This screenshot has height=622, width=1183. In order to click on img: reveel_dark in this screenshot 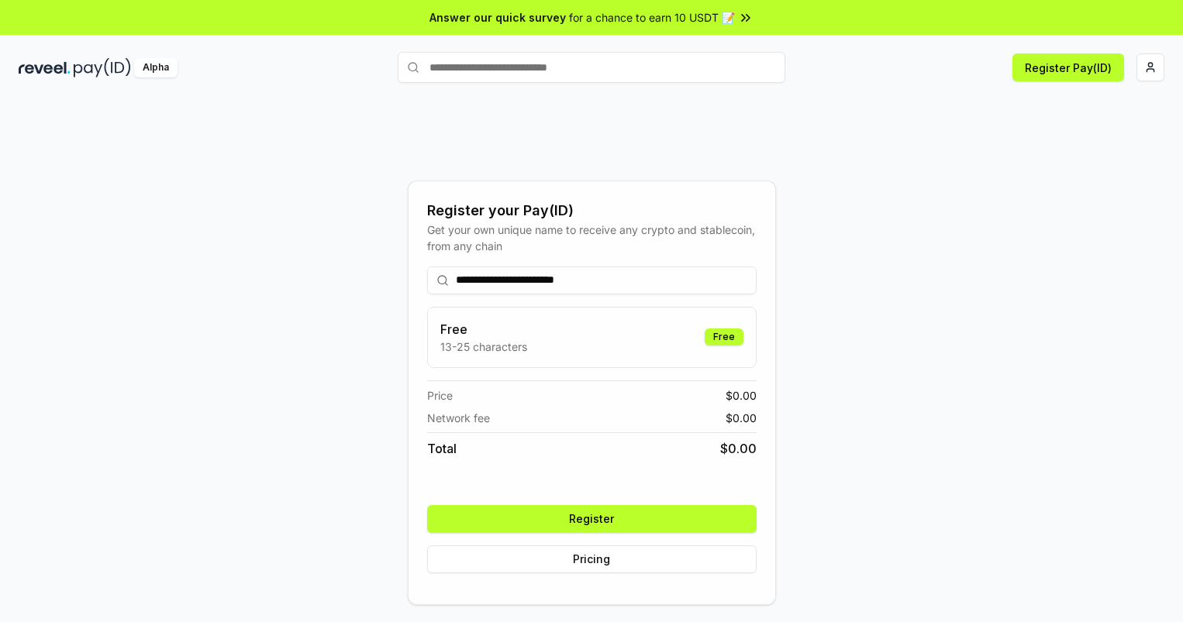, I will do `click(44, 67)`.